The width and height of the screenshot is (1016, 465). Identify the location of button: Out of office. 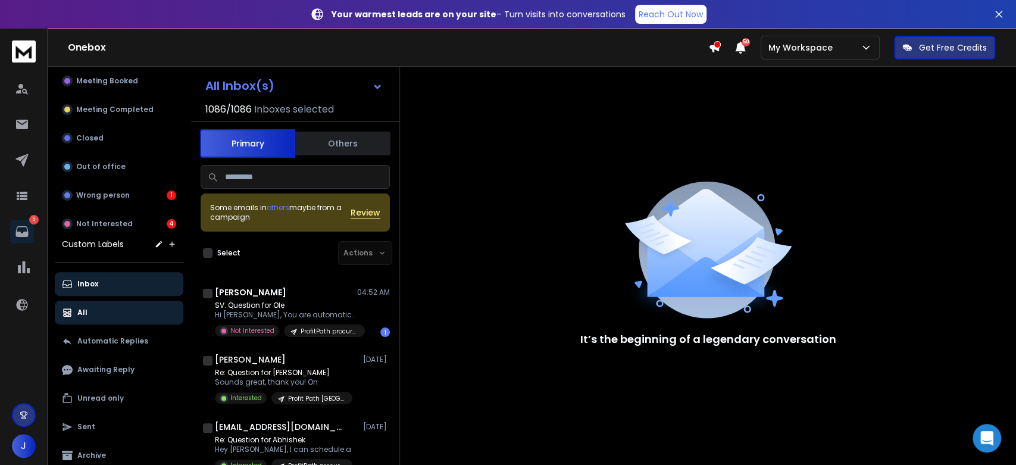
(119, 167).